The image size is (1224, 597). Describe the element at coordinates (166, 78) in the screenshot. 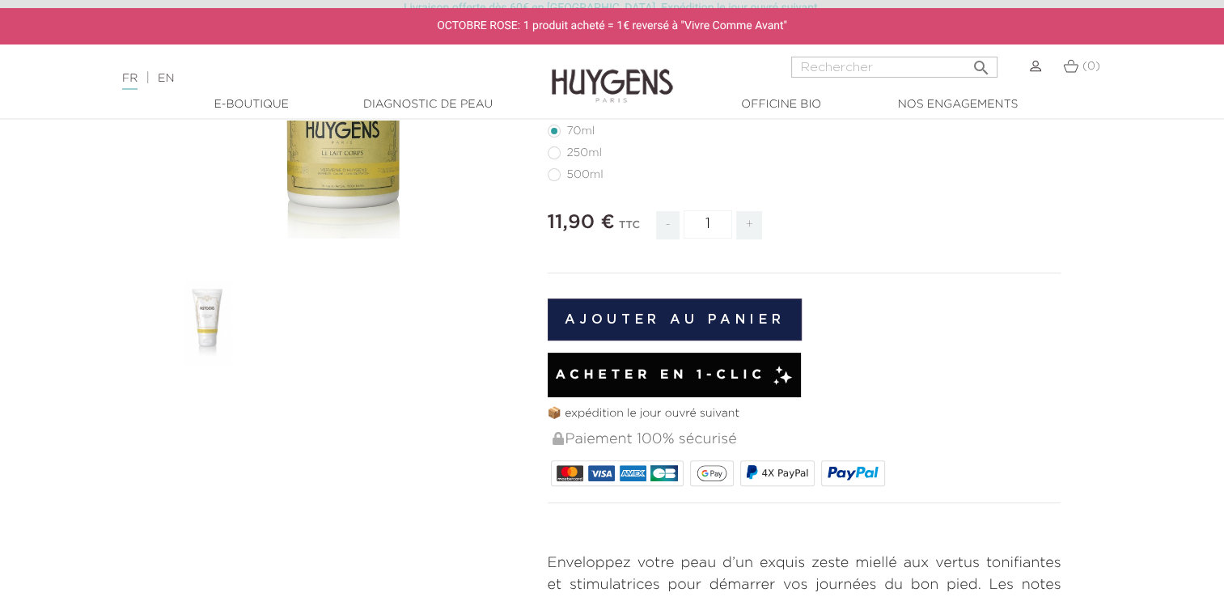

I see `a: EN` at that location.